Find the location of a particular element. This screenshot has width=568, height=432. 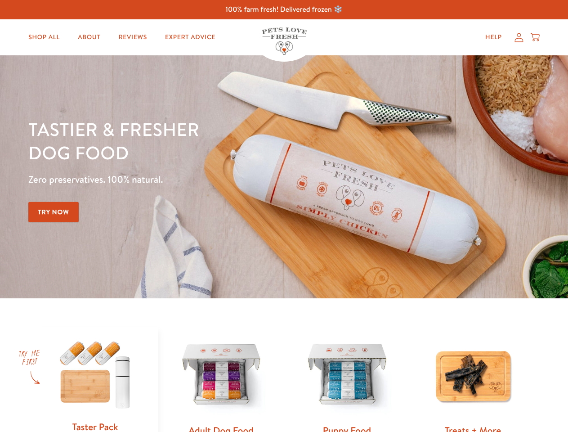

p: Zero preservatives. 100% natural. is located at coordinates (199, 179).